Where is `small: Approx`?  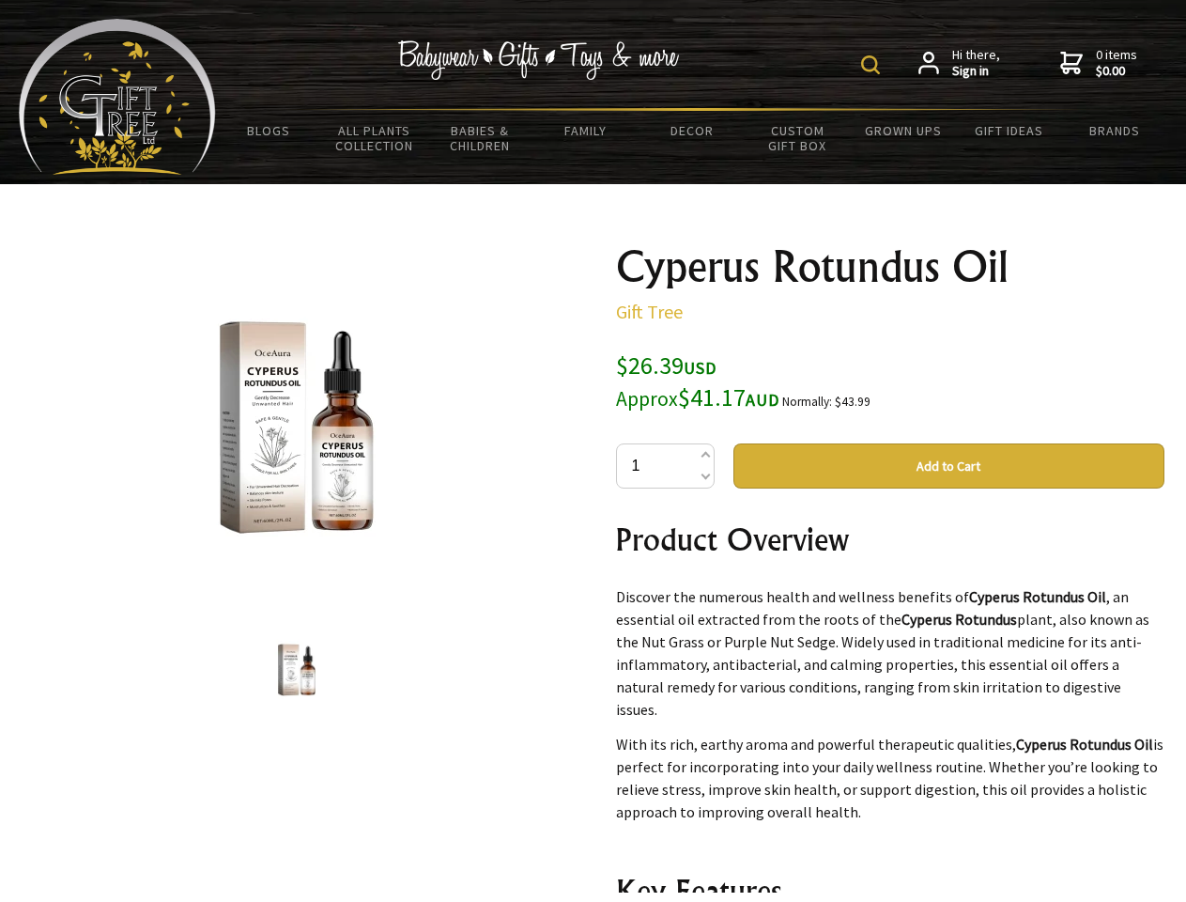
small: Approx is located at coordinates (647, 398).